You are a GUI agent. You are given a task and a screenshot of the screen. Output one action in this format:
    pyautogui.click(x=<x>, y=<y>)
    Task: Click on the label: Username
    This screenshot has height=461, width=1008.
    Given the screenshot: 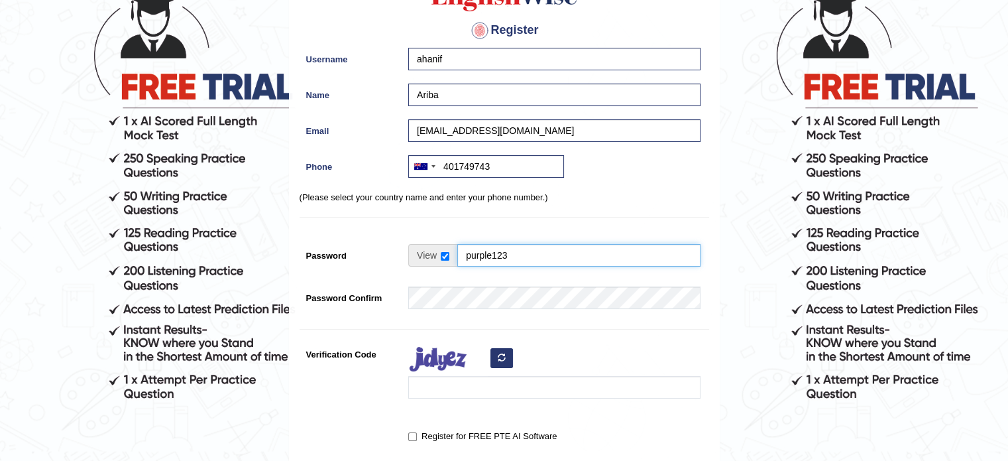 What is the action you would take?
    pyautogui.click(x=351, y=56)
    